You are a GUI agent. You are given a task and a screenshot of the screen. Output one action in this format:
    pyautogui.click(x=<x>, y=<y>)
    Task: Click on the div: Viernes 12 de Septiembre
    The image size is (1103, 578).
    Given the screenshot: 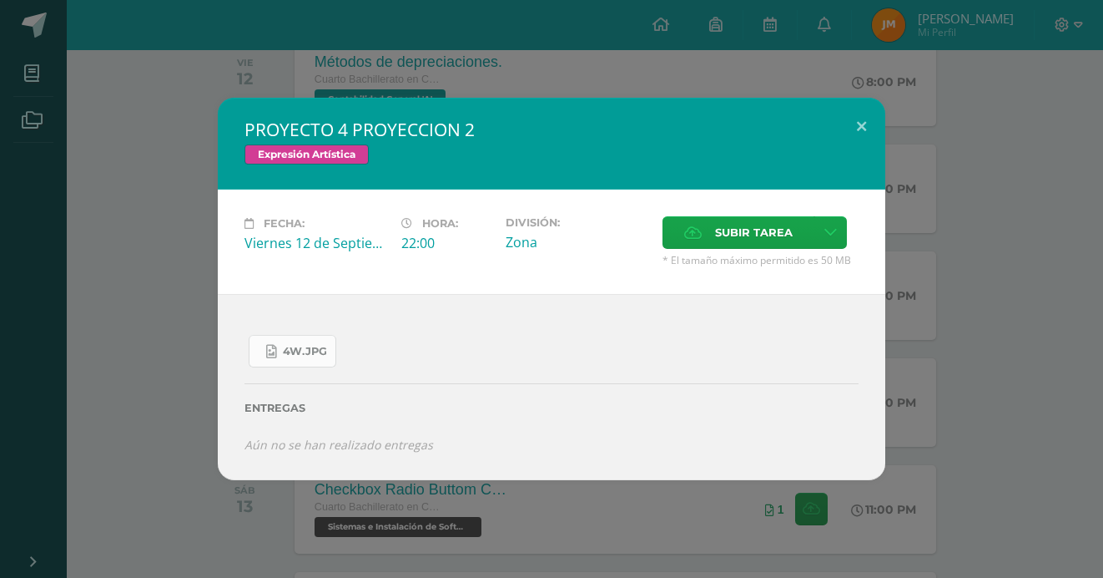 What is the action you would take?
    pyautogui.click(x=316, y=243)
    